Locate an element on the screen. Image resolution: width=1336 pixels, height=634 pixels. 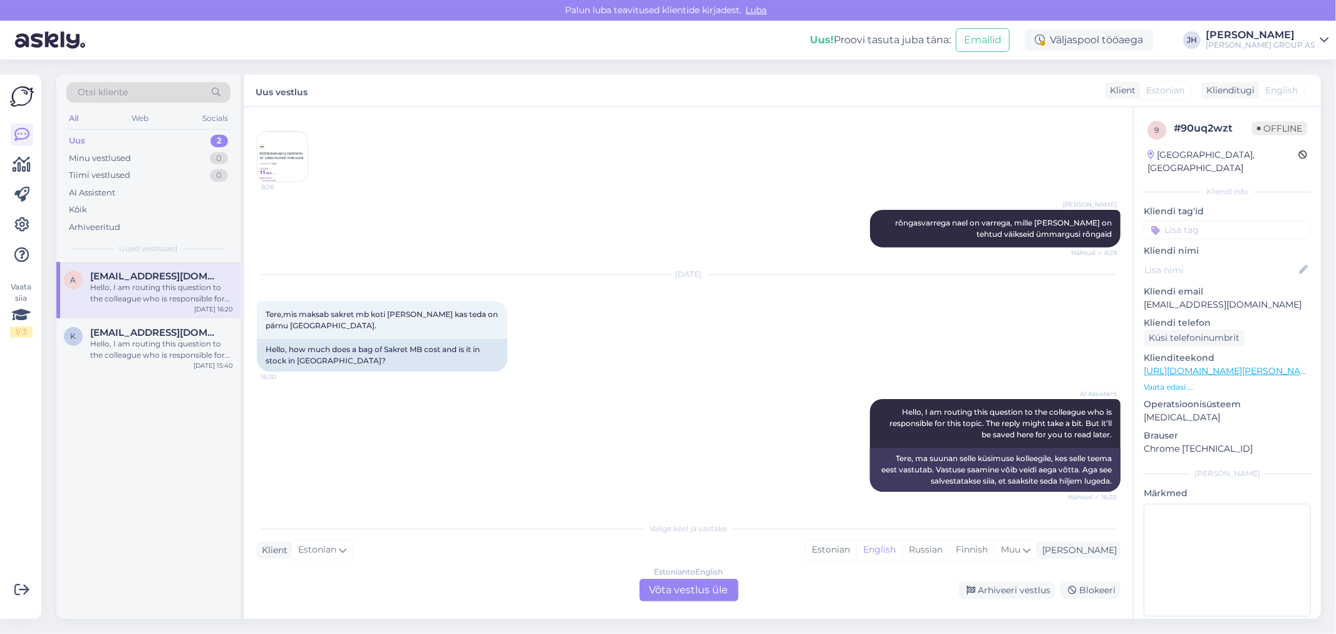
div: Kliendi info is located at coordinates (1227, 192).